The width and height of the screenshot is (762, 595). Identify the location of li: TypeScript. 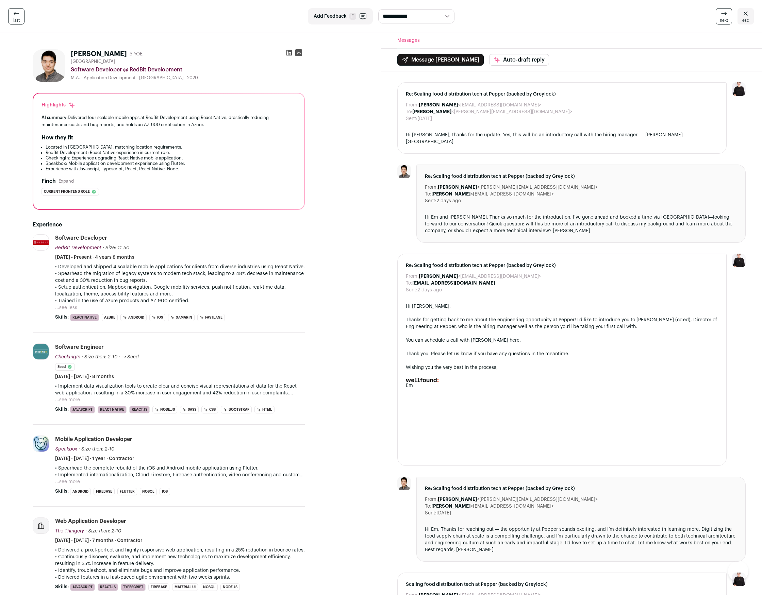
(133, 588).